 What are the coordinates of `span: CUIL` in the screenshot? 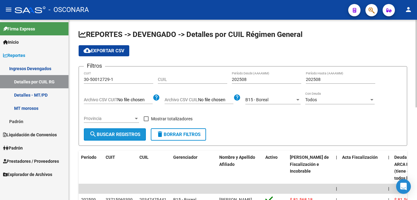 It's located at (144, 157).